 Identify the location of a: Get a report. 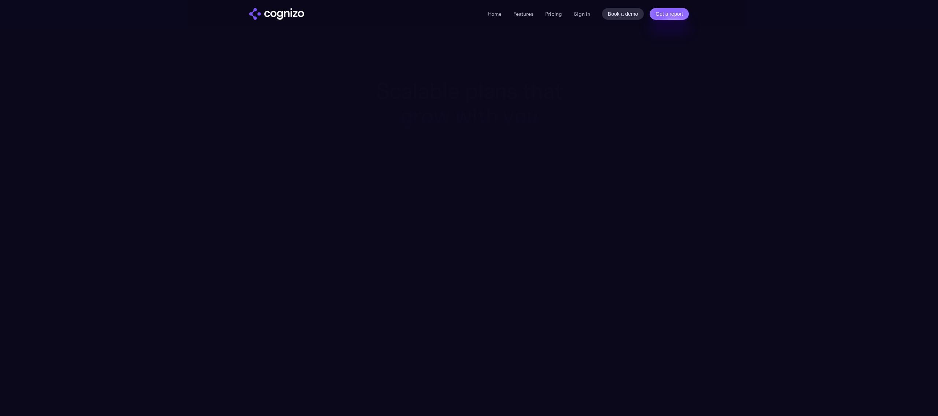
(669, 14).